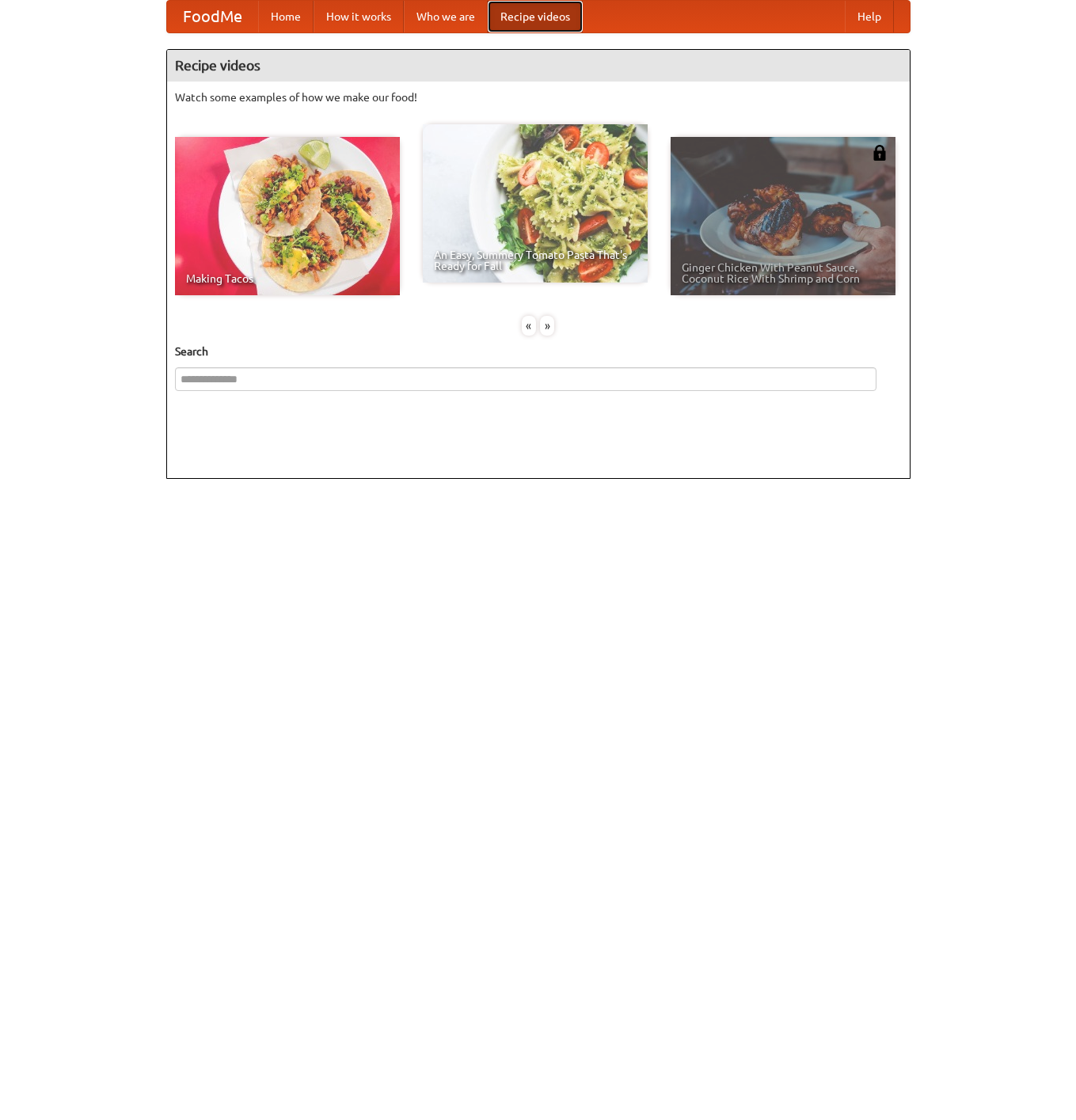 This screenshot has height=1120, width=1076. I want to click on img: 483408.png, so click(879, 152).